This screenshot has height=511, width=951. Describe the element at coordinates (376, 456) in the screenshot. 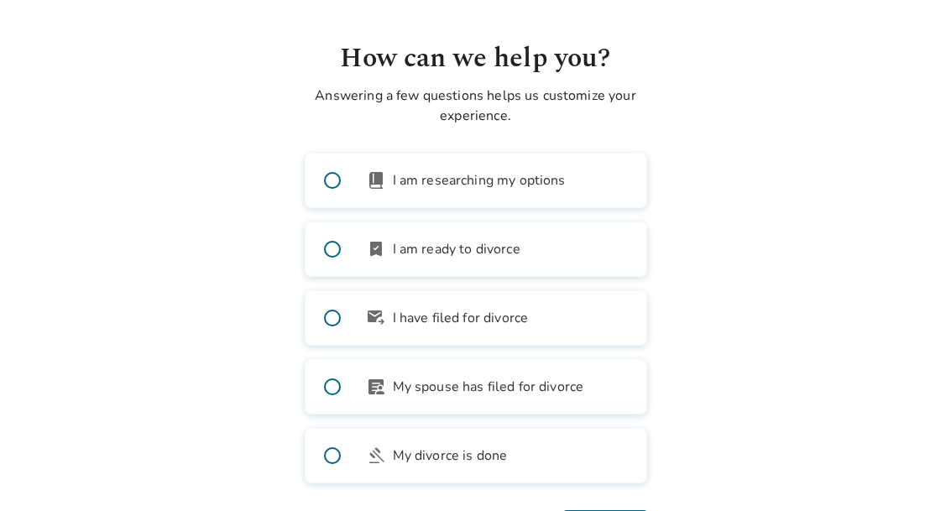

I see `span: gavel` at that location.